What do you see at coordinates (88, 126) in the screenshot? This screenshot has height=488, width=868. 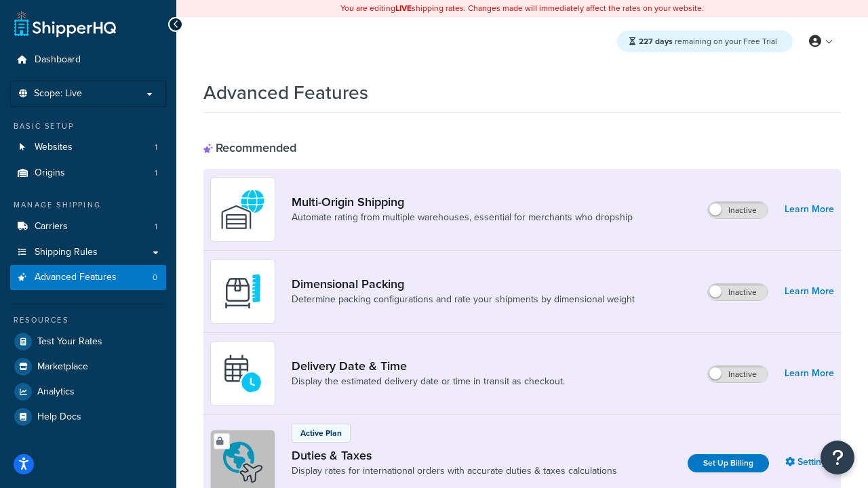 I see `div: Basic Setup` at bounding box center [88, 126].